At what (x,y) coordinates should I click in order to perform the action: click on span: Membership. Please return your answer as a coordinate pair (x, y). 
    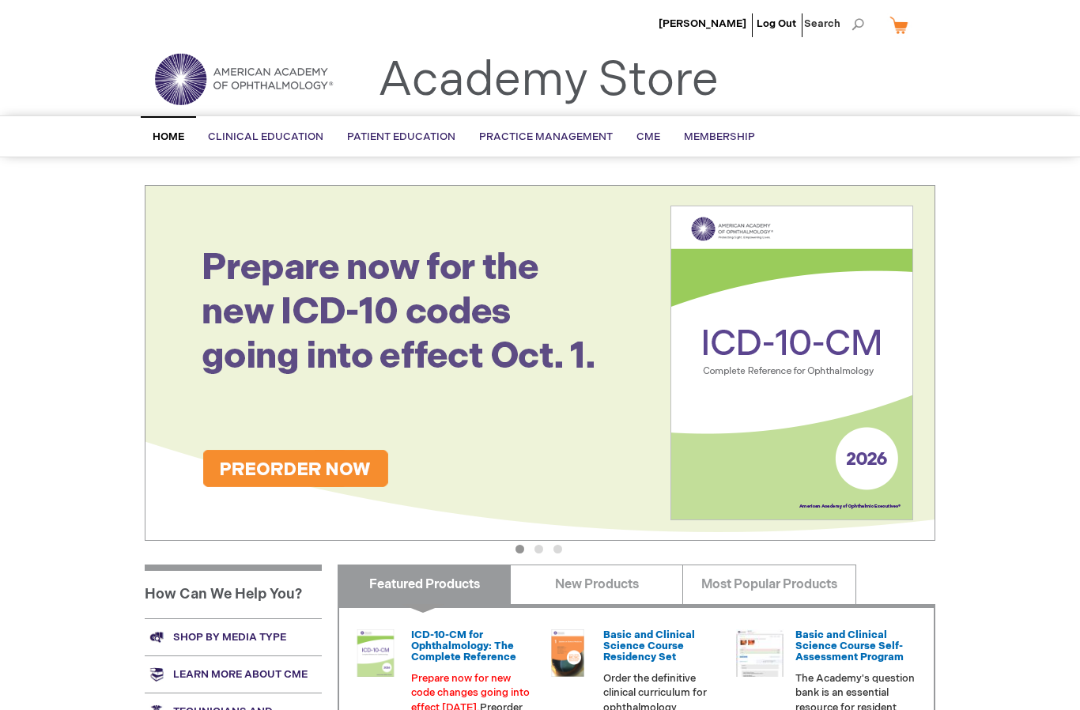
    Looking at the image, I should click on (719, 137).